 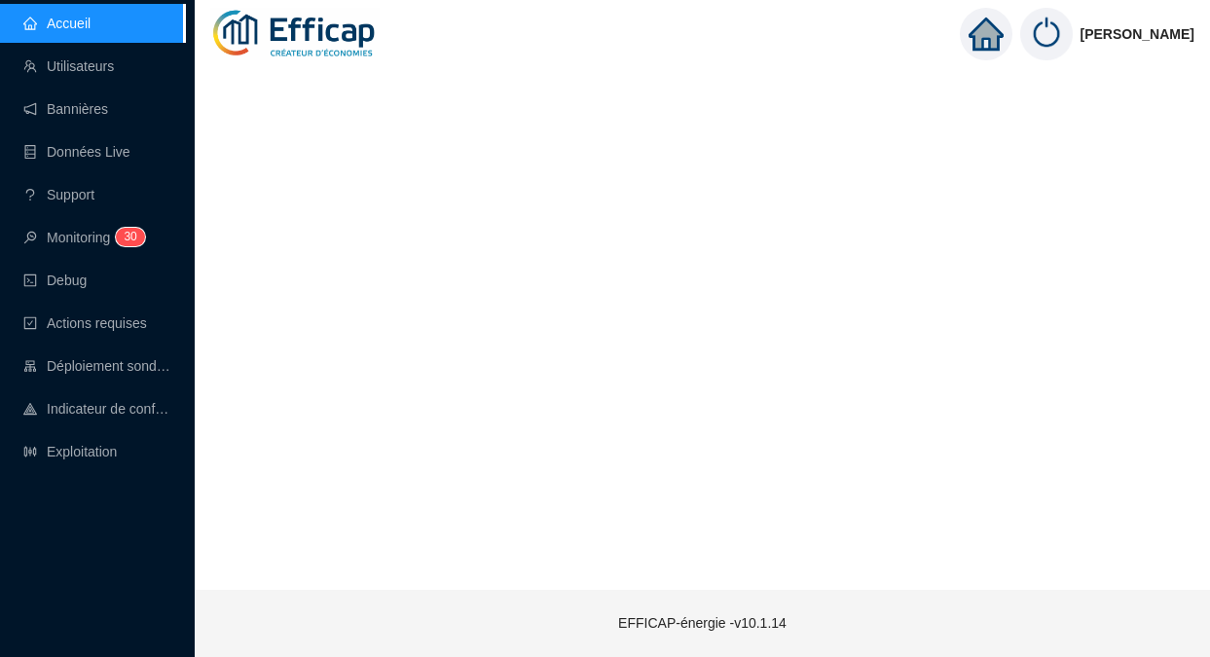 I want to click on span: 3, so click(x=127, y=237).